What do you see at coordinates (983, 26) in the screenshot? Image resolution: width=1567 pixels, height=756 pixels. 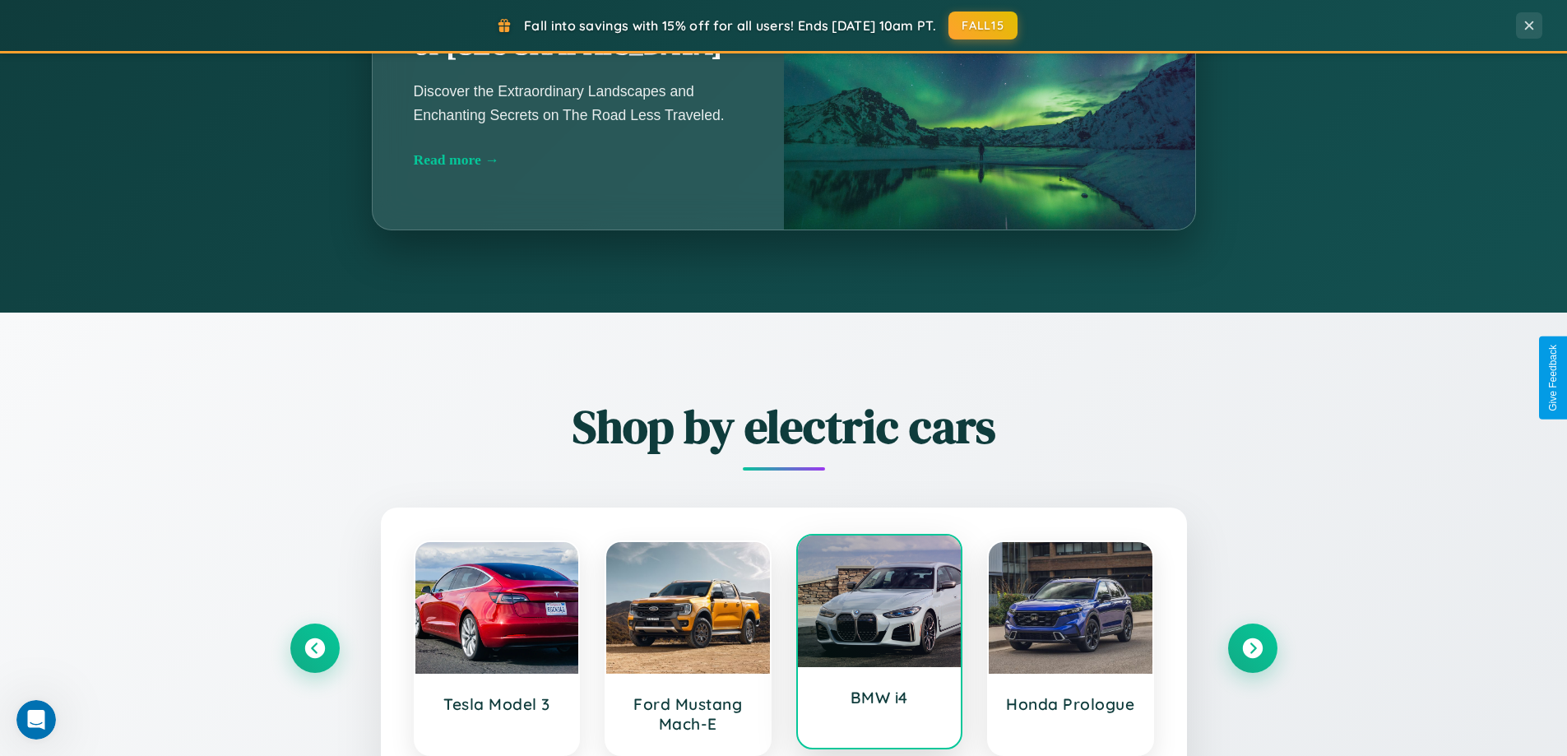 I see `button: FALL15` at bounding box center [983, 26].